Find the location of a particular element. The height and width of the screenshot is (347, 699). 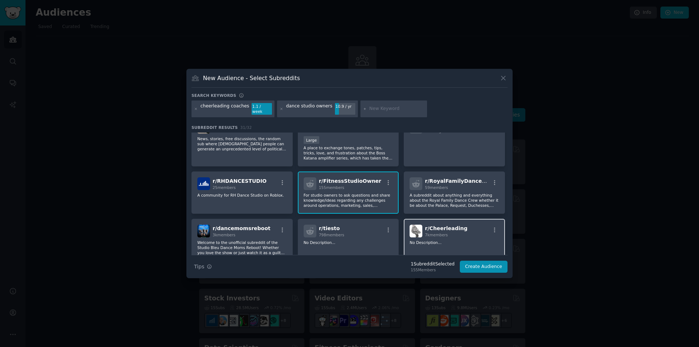

span: Subreddit Results is located at coordinates (214, 127).